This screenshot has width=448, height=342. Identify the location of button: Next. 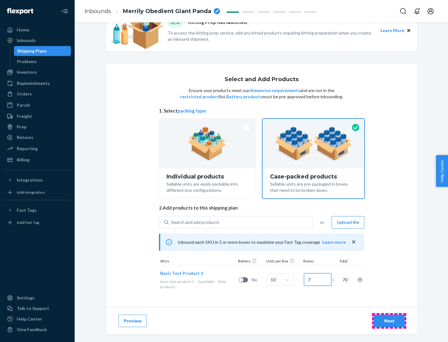
(389, 321).